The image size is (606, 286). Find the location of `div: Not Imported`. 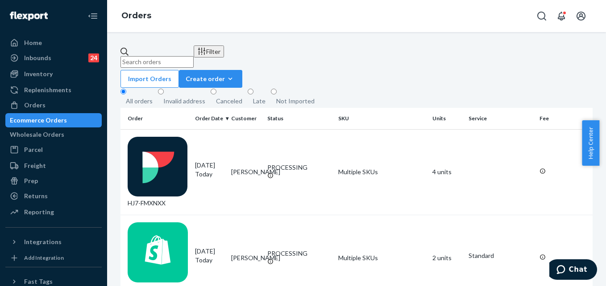

div: Not Imported is located at coordinates (295, 101).